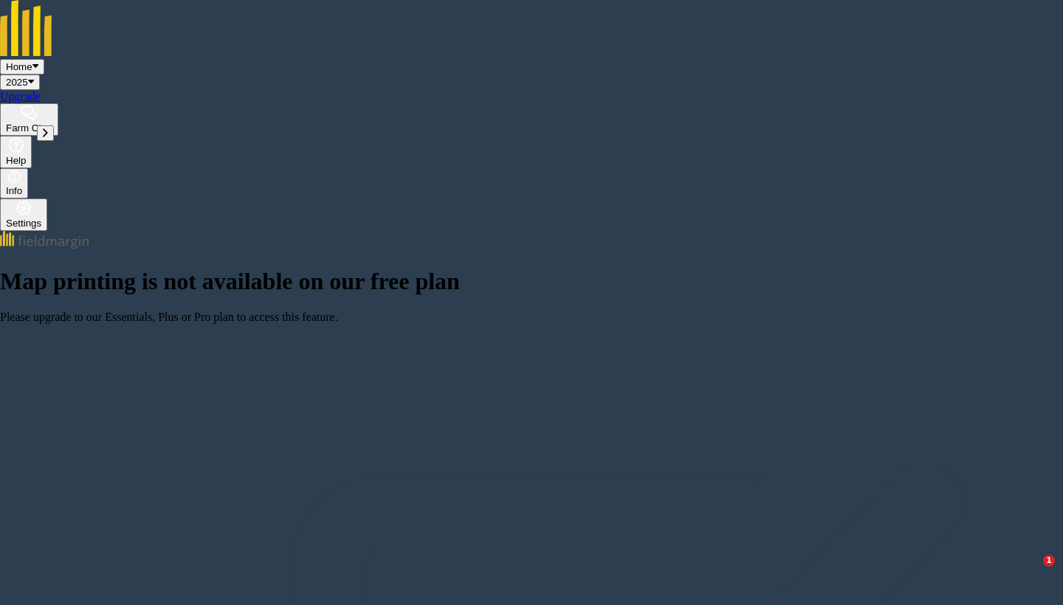 The width and height of the screenshot is (1063, 605). Describe the element at coordinates (17, 82) in the screenshot. I see `span: 2025` at that location.